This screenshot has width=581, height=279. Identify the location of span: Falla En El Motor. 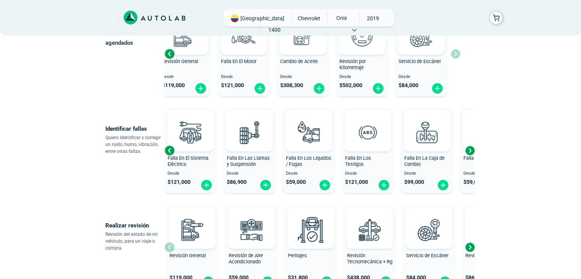
(239, 61).